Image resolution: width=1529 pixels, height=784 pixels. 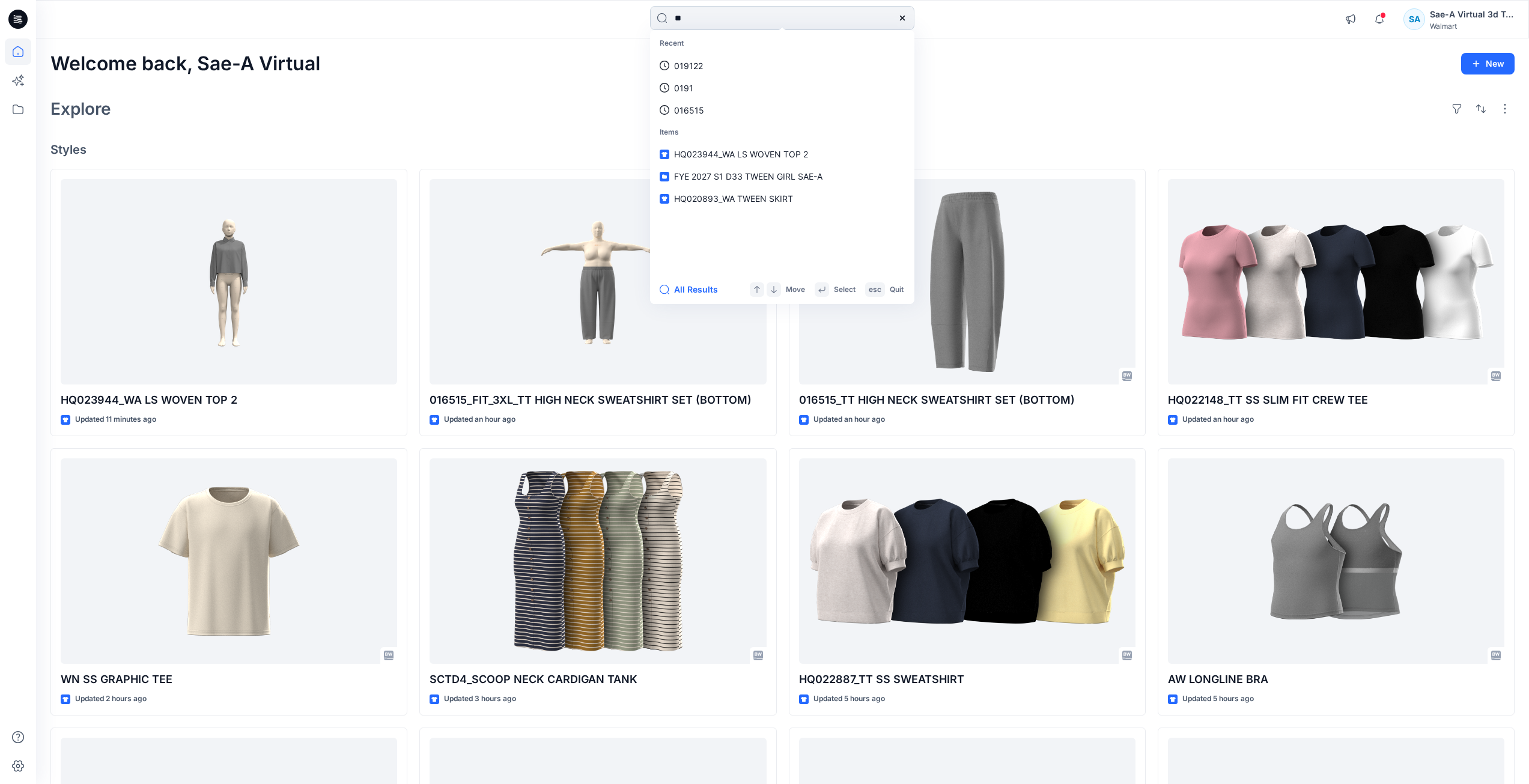 What do you see at coordinates (967, 679) in the screenshot?
I see `p: HQ022887_TT SS SWEATSHIRT` at bounding box center [967, 679].